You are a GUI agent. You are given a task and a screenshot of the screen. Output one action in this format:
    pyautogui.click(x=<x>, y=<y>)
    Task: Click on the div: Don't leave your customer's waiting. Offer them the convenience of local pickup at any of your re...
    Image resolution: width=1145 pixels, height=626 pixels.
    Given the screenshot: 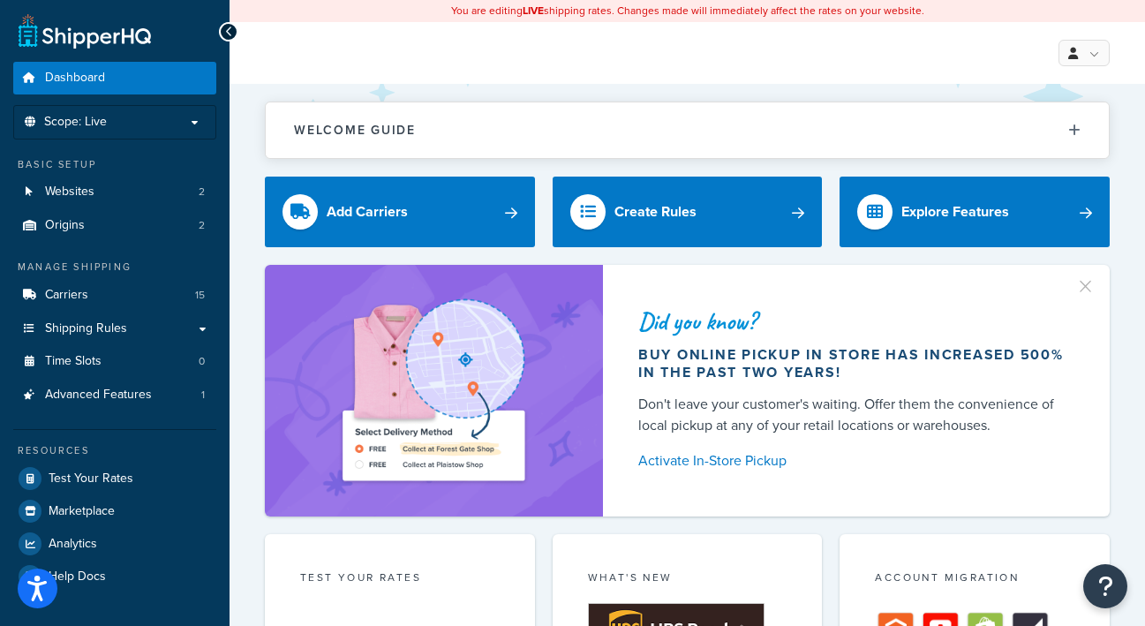 What is the action you would take?
    pyautogui.click(x=853, y=415)
    